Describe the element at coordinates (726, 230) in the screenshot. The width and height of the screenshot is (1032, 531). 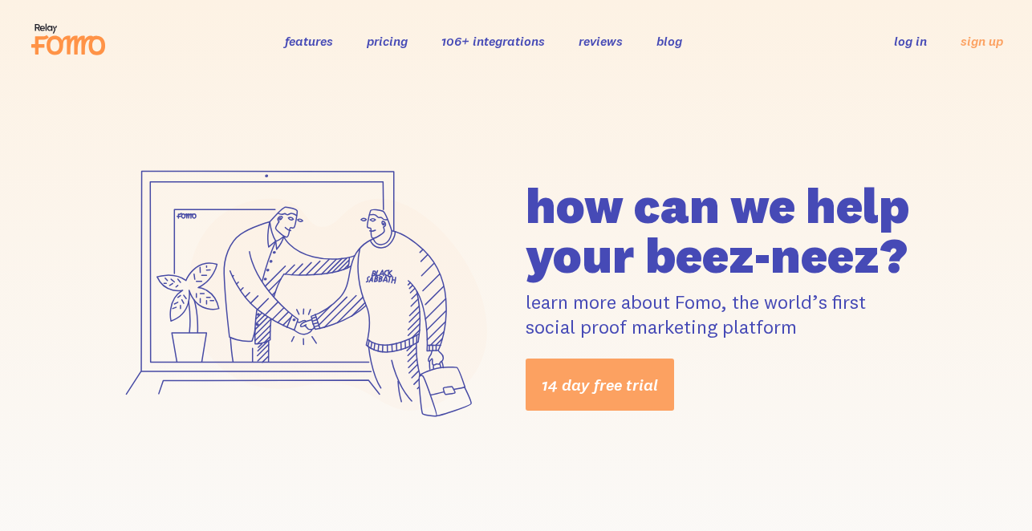
I see `h1: how can we help your beez-neez?` at that location.